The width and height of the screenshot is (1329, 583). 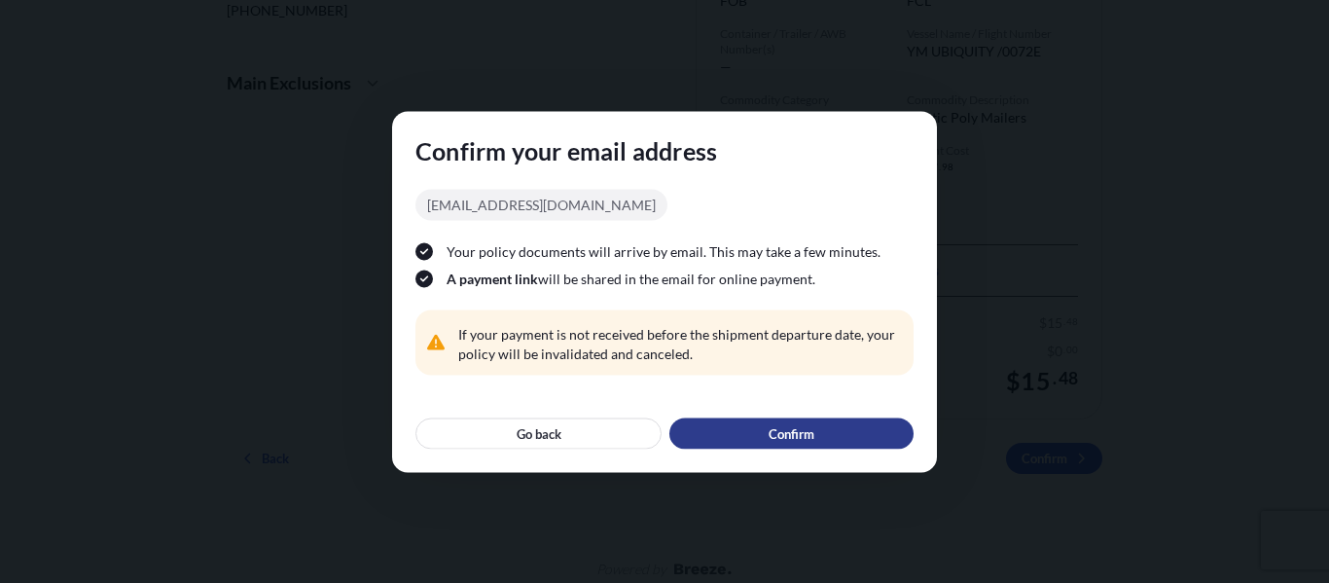 What do you see at coordinates (539, 433) in the screenshot?
I see `p: Go back` at bounding box center [539, 433].